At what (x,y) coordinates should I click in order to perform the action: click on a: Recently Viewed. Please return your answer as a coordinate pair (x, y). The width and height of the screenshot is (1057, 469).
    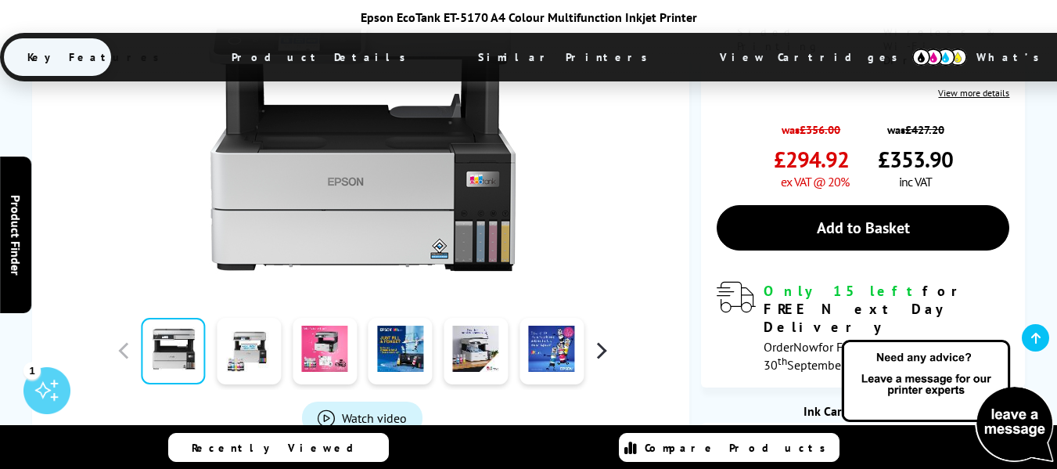
    Looking at the image, I should click on (279, 447).